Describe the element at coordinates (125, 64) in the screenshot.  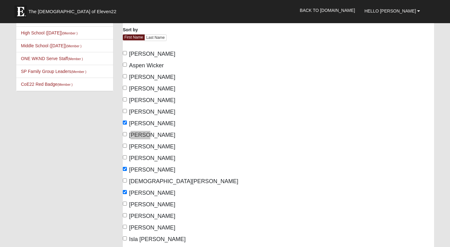
I see `input: Aspen Wicker` at that location.